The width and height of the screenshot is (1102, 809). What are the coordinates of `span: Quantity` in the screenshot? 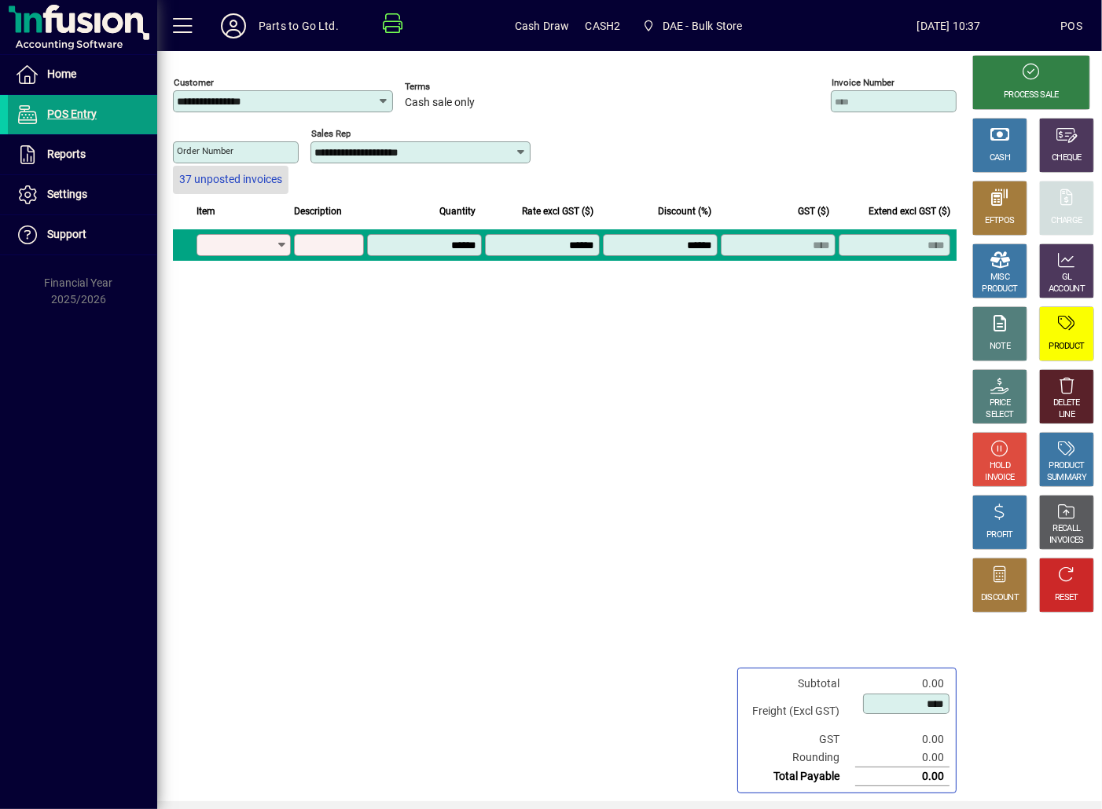 It's located at (457, 211).